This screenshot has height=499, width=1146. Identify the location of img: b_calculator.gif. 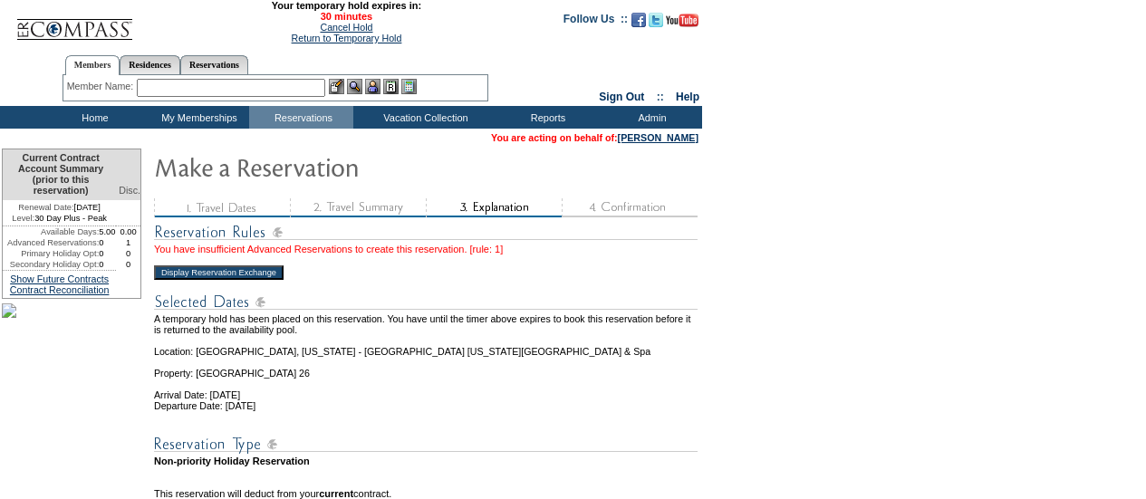
(408, 86).